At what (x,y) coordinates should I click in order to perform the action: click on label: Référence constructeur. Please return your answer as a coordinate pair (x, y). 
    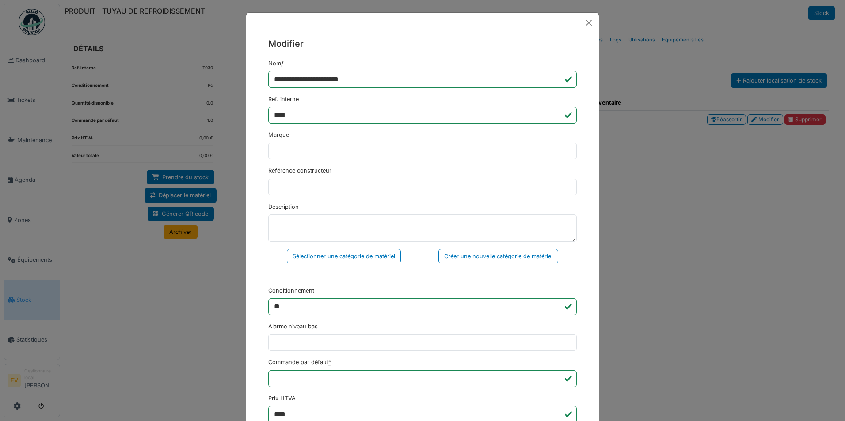
    Looking at the image, I should click on (300, 171).